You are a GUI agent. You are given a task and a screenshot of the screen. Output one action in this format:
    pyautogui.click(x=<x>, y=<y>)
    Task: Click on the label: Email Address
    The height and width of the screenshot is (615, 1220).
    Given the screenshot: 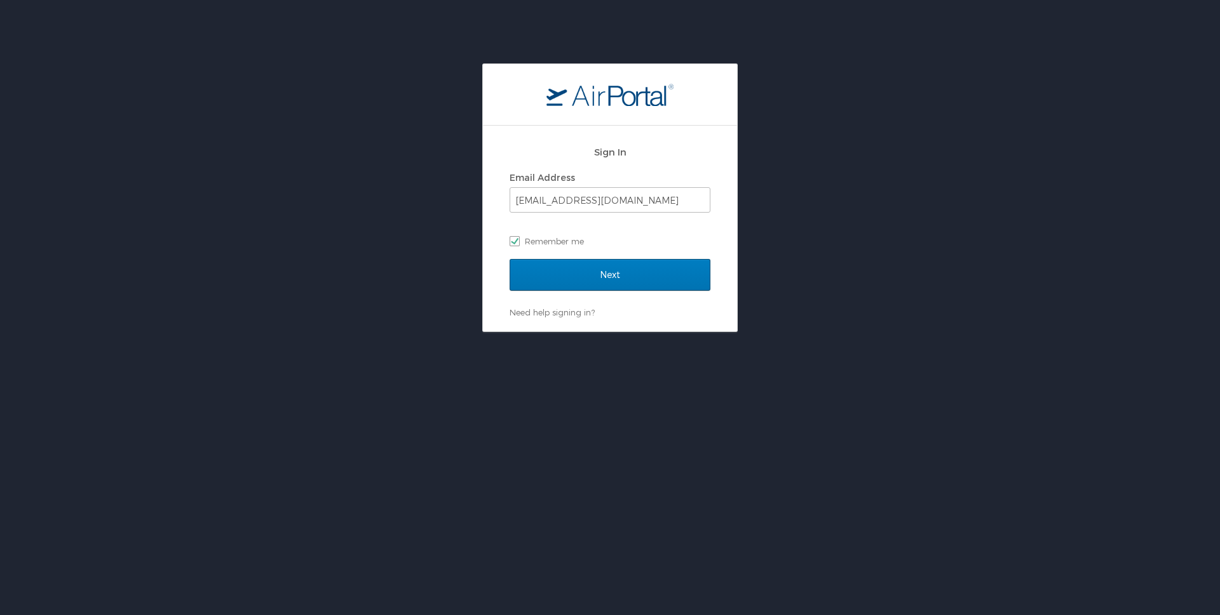 What is the action you would take?
    pyautogui.click(x=542, y=177)
    